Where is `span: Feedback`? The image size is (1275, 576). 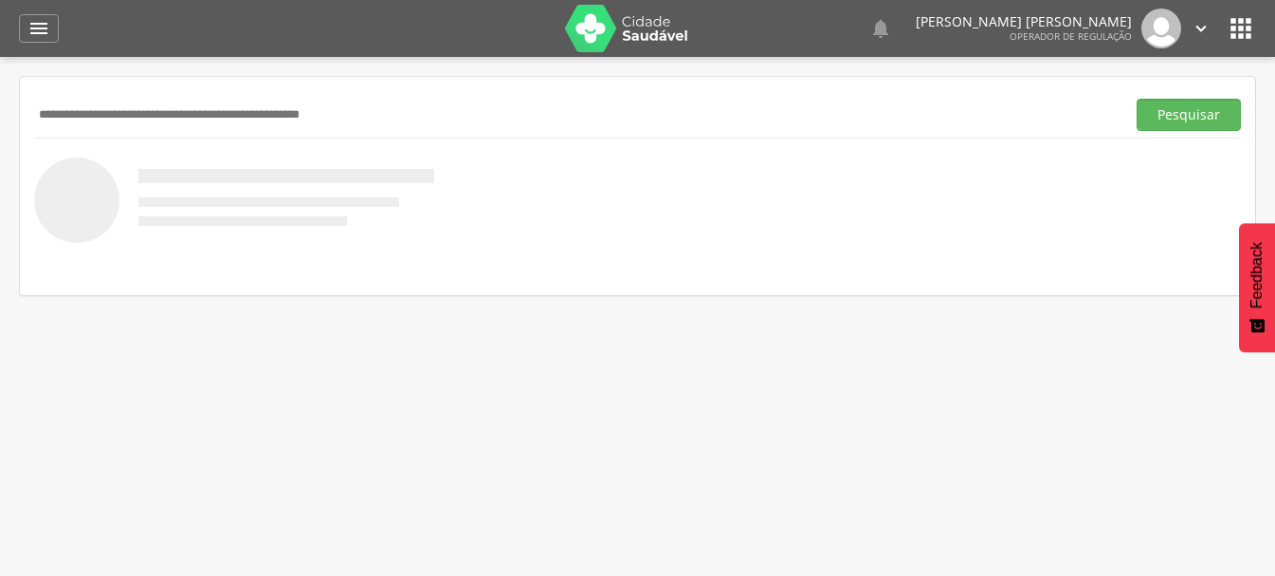 span: Feedback is located at coordinates (1257, 275).